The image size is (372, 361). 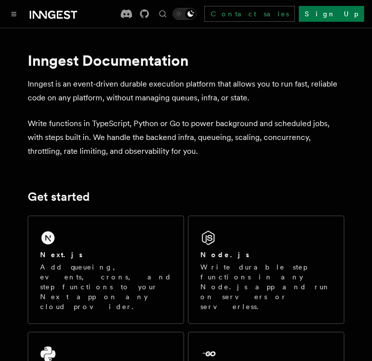 What do you see at coordinates (186, 91) in the screenshot?
I see `p: Inngest is an event-driven durable execution platform that allows you to run fast, reliable code ...` at bounding box center [186, 91].